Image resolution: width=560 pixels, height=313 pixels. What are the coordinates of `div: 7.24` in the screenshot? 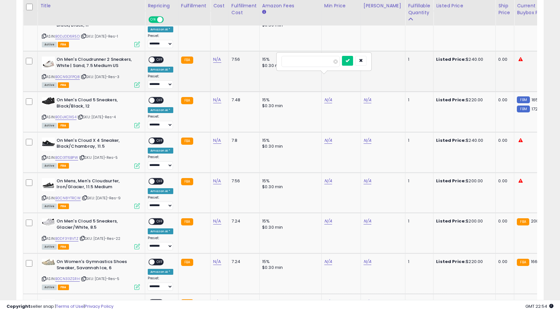 It's located at (243, 221).